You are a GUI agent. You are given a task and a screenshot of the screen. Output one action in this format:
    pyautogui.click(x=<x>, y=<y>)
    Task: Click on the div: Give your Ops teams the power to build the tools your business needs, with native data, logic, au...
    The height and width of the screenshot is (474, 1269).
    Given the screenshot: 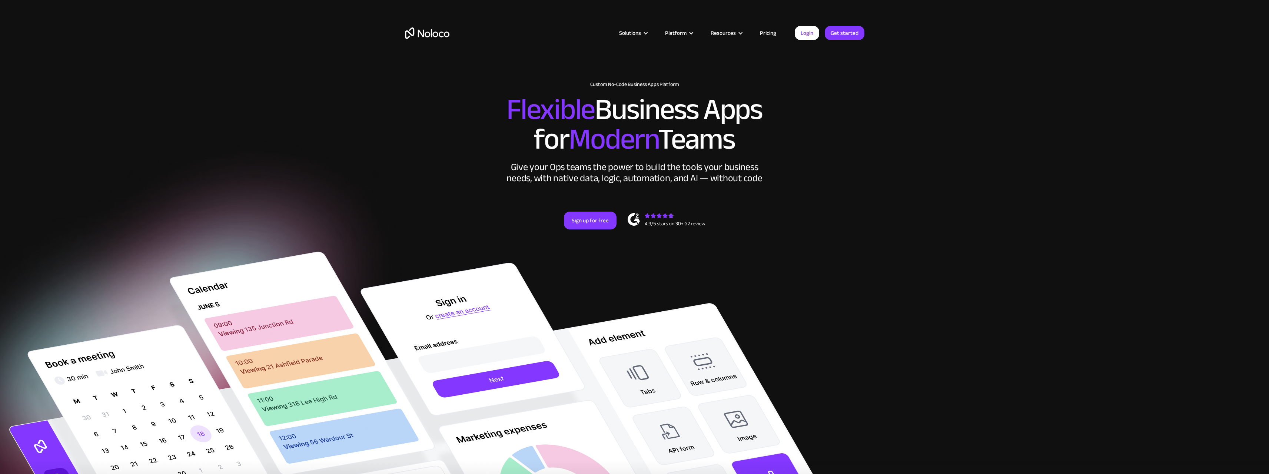 What is the action you would take?
    pyautogui.click(x=635, y=173)
    